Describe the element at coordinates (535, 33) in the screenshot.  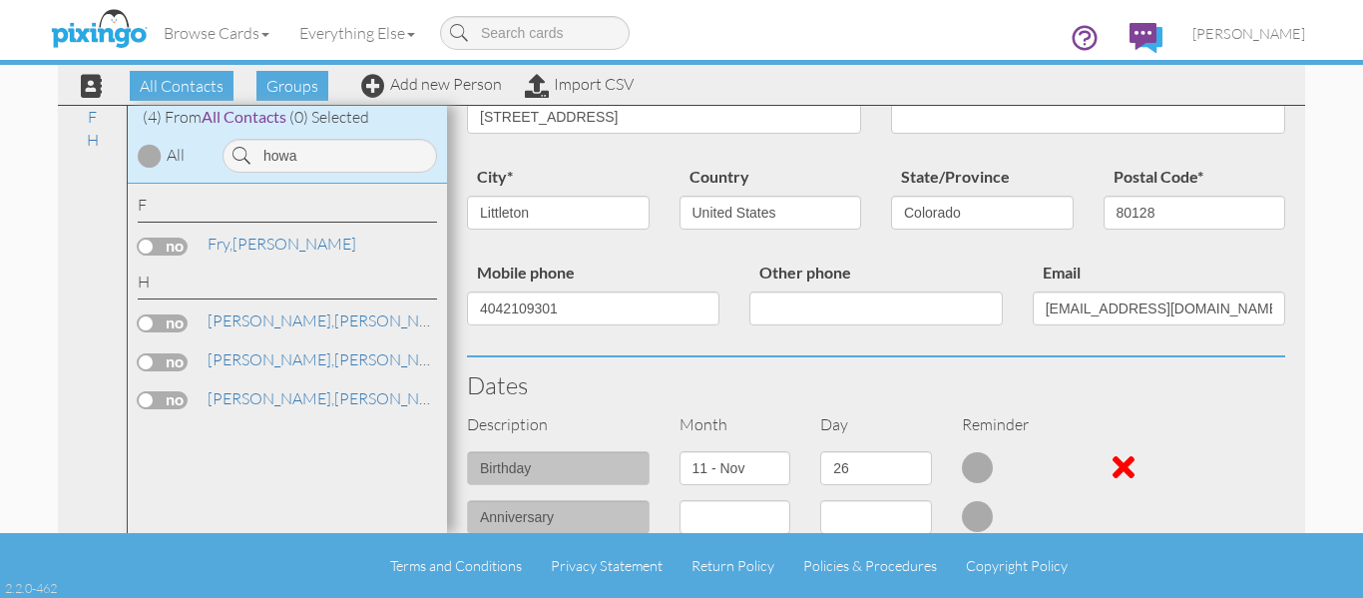
I see `input: Search cards` at that location.